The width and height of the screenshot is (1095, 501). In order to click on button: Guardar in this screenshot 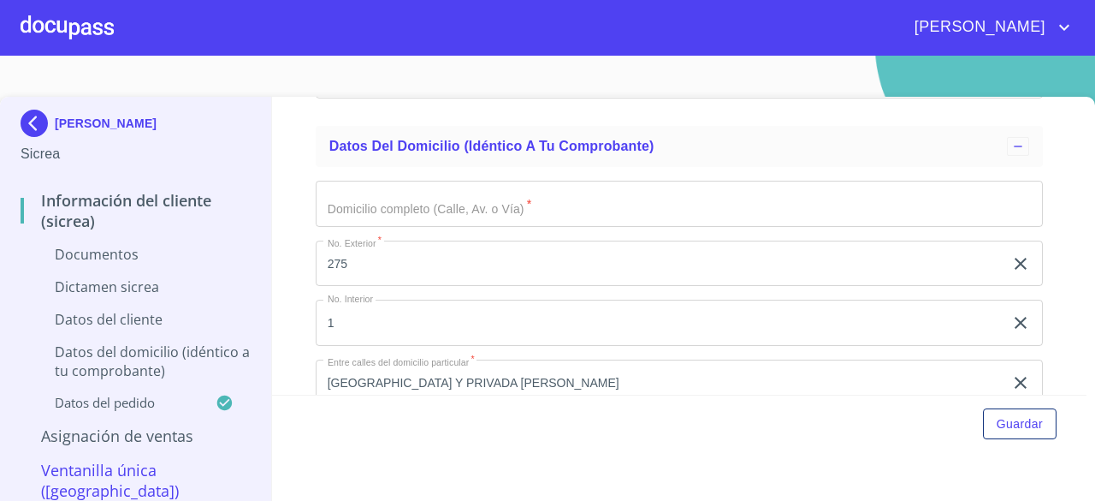, I will do `click(1020, 424)`.